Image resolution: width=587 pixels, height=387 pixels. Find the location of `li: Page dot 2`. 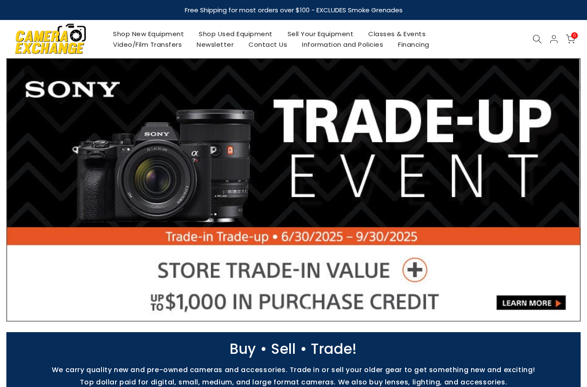

li: Page dot 2 is located at coordinates (280, 309).